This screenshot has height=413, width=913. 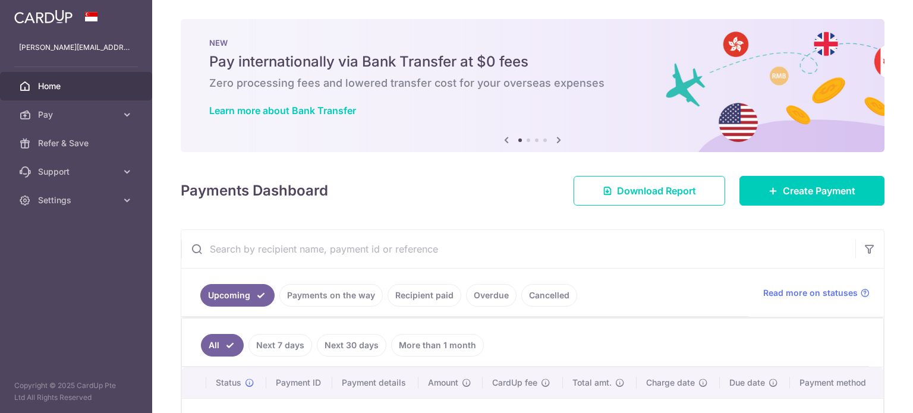 I want to click on span: Total amt., so click(x=592, y=383).